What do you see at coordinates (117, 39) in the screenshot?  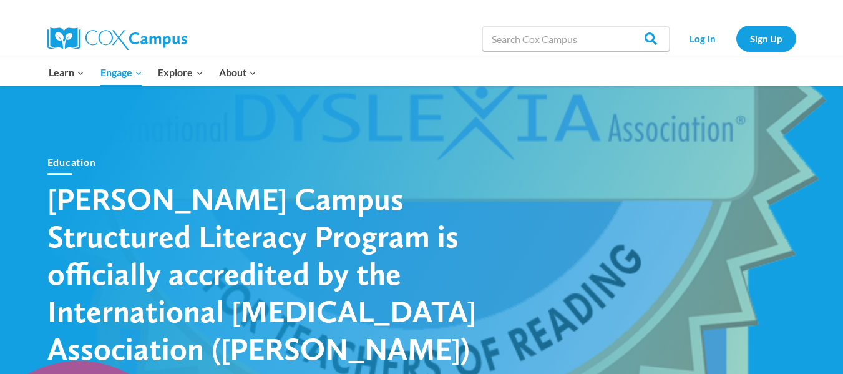 I see `img: Cox Campus` at bounding box center [117, 39].